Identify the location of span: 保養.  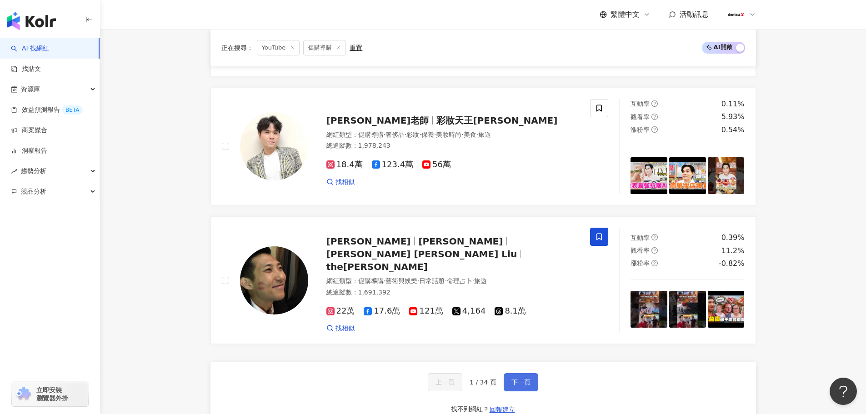
(428, 135).